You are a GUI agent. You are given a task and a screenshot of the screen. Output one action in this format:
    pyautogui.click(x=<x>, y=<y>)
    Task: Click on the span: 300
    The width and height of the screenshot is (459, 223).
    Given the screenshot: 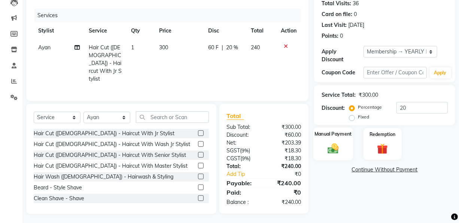 What is the action you would take?
    pyautogui.click(x=164, y=48)
    